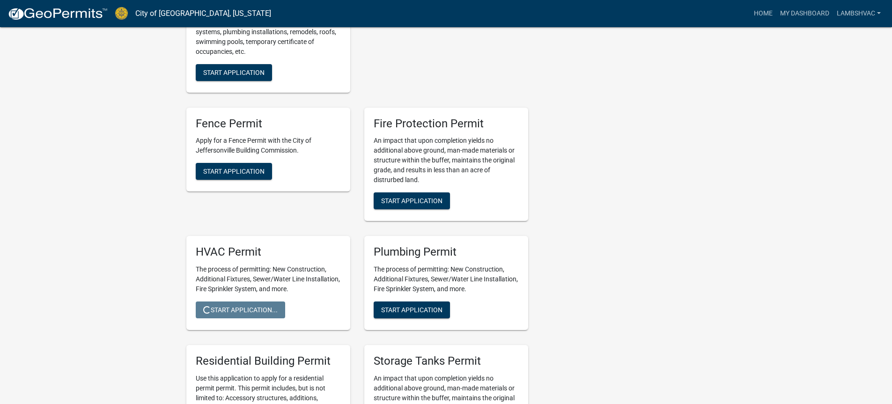  I want to click on span: Start Application..., so click(240, 310).